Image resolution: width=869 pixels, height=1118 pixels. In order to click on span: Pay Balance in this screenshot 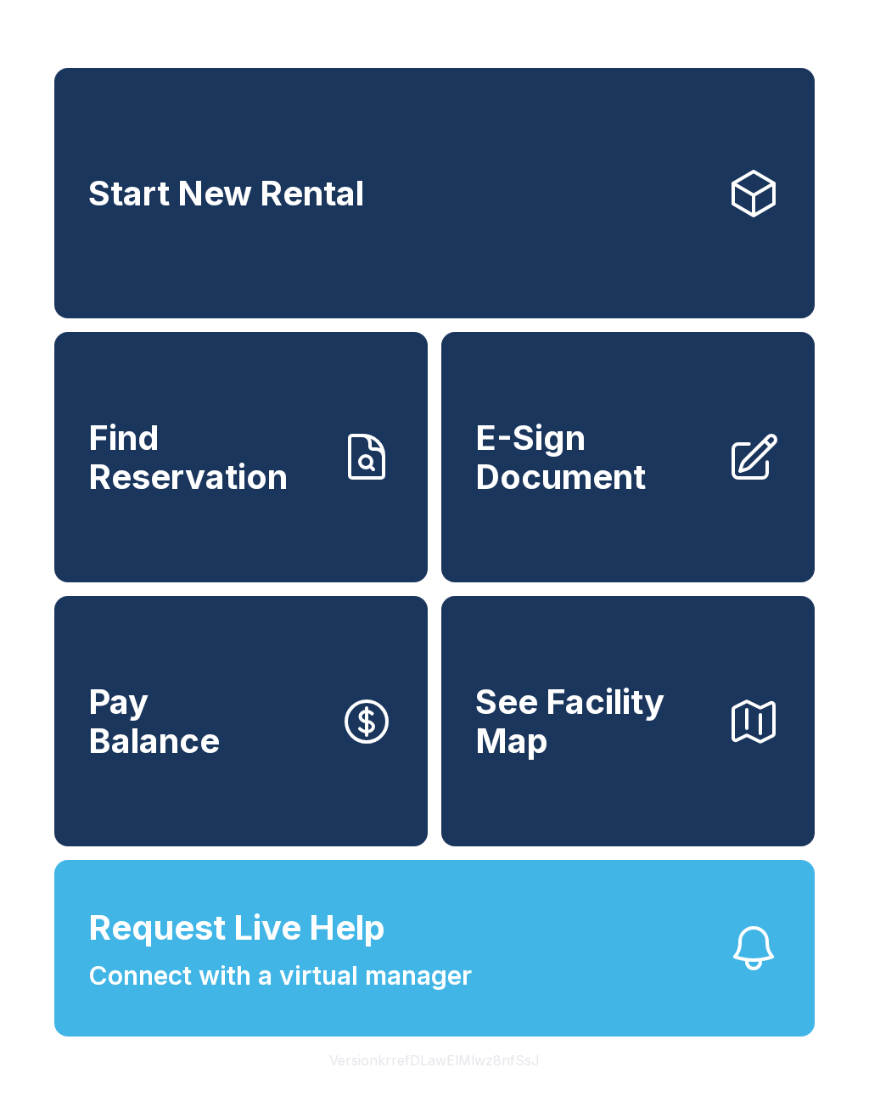, I will do `click(154, 721)`.